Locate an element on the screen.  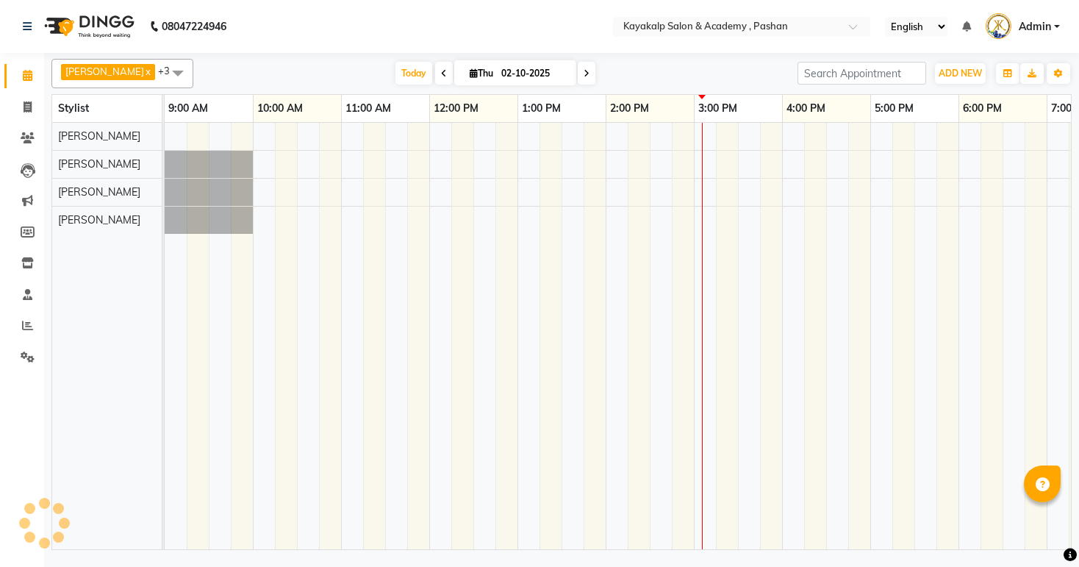
img: logo is located at coordinates (88, 26).